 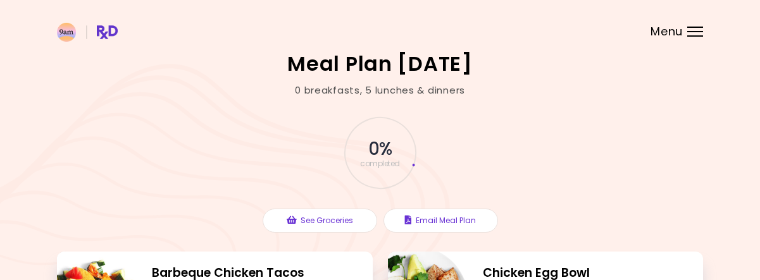 I want to click on img: RxDiet, so click(x=87, y=32).